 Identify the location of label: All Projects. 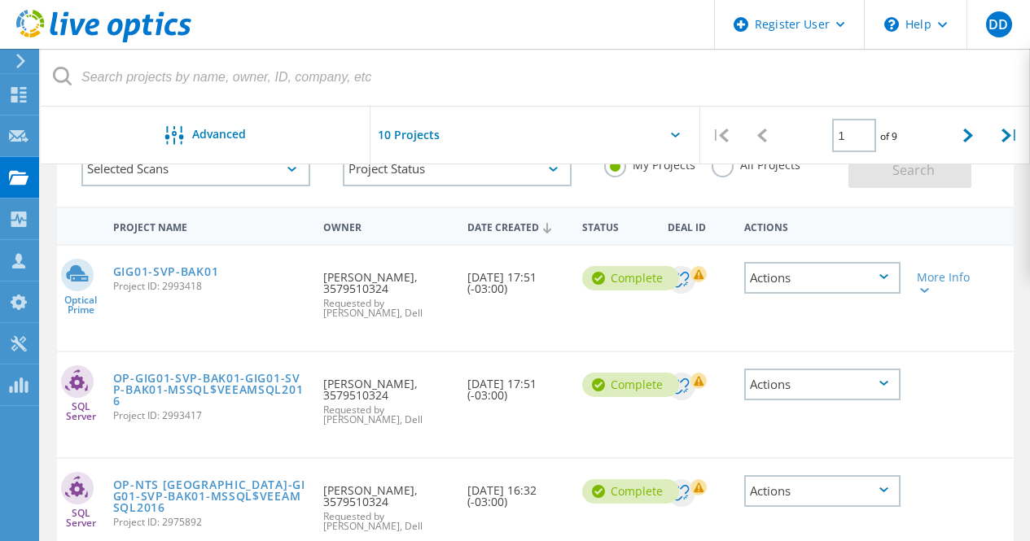
(756, 163).